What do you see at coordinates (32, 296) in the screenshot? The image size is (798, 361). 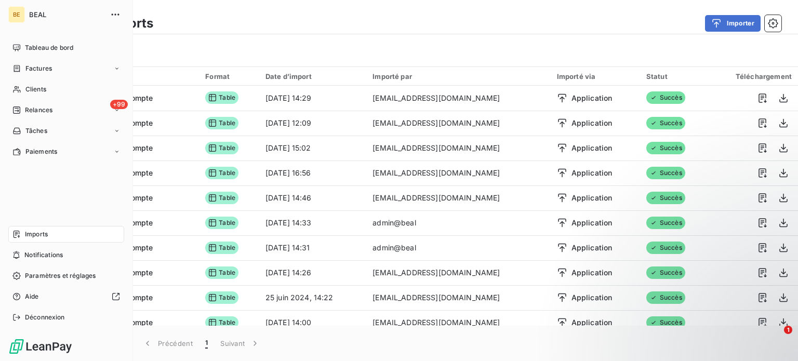 I see `span: Aide` at bounding box center [32, 296].